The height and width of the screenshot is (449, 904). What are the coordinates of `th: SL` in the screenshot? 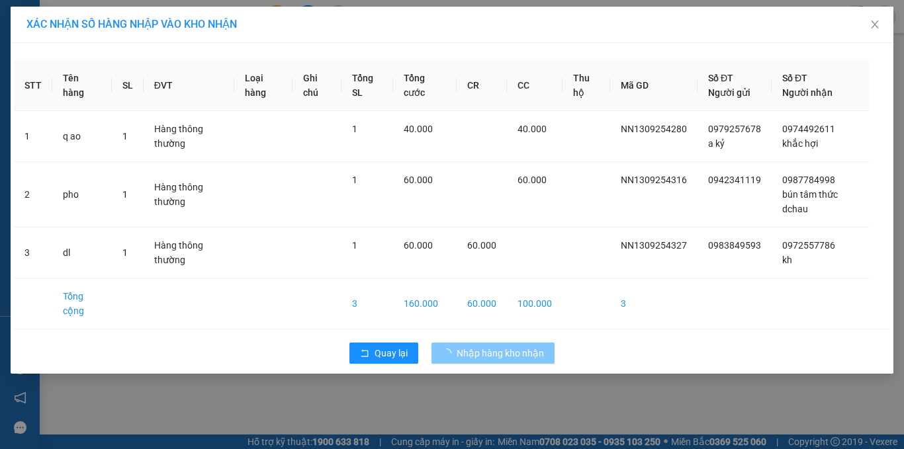 It's located at (128, 85).